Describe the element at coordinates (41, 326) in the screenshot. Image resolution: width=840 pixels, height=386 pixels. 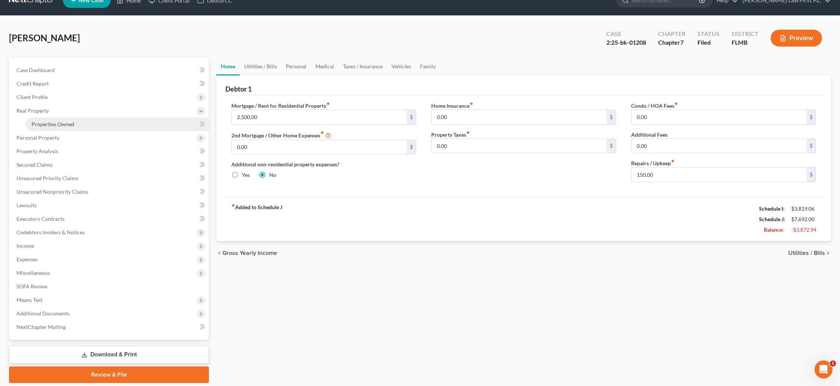
I see `span: NextChapter Mailing` at that location.